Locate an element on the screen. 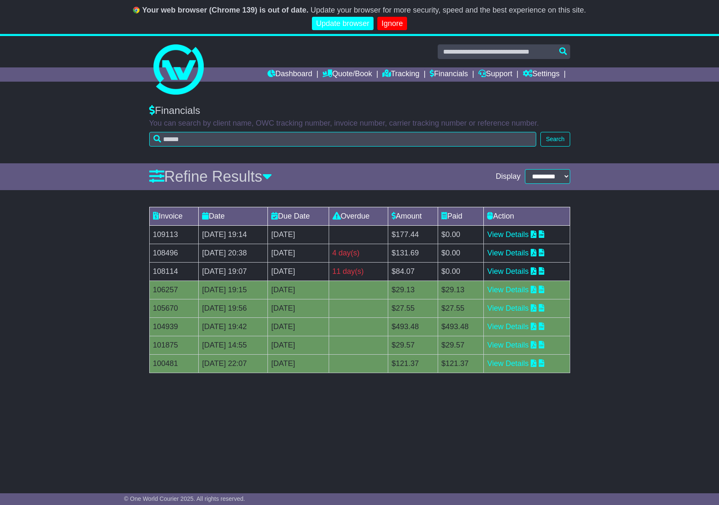 This screenshot has width=719, height=505. td: $84.07 is located at coordinates (413, 271).